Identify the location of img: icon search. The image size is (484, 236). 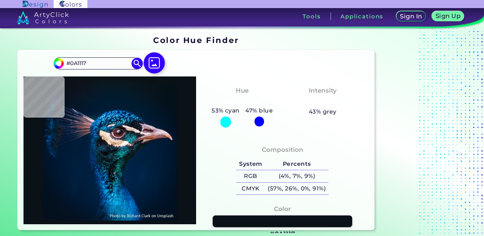
(137, 63).